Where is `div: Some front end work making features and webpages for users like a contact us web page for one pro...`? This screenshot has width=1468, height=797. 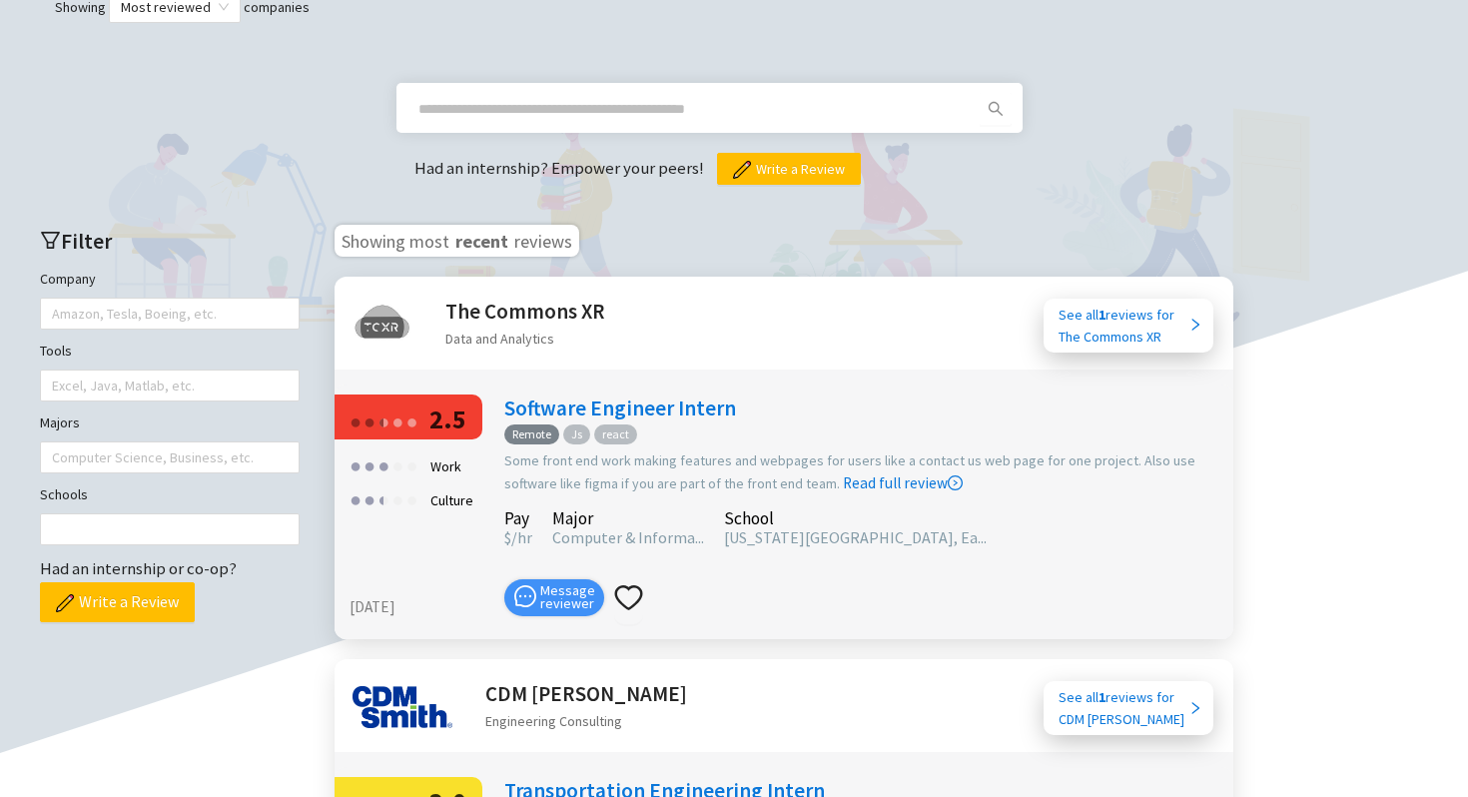
div: Some front end work making features and webpages for users like a contact us web page for one pro... is located at coordinates (864, 472).